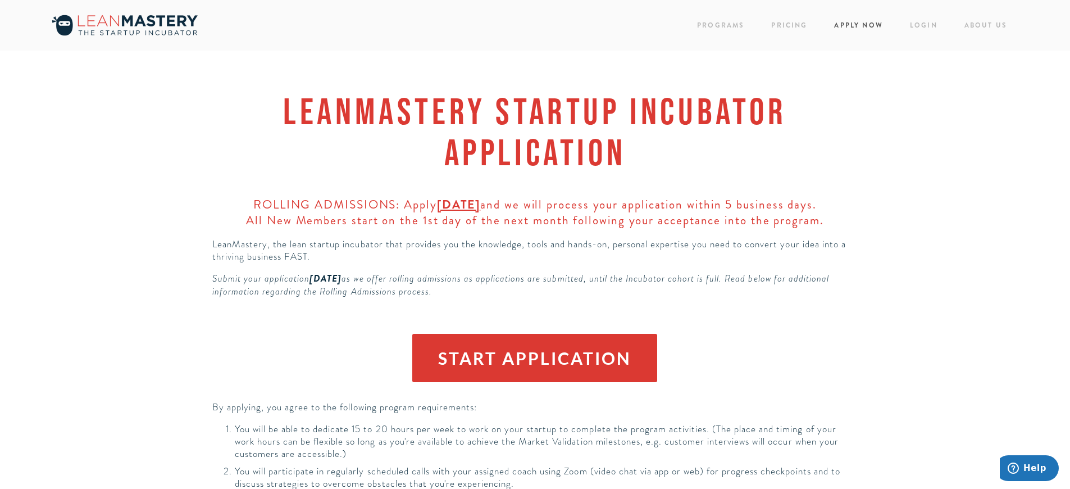 This screenshot has width=1070, height=489. I want to click on a: START APPLICATION, so click(535, 358).